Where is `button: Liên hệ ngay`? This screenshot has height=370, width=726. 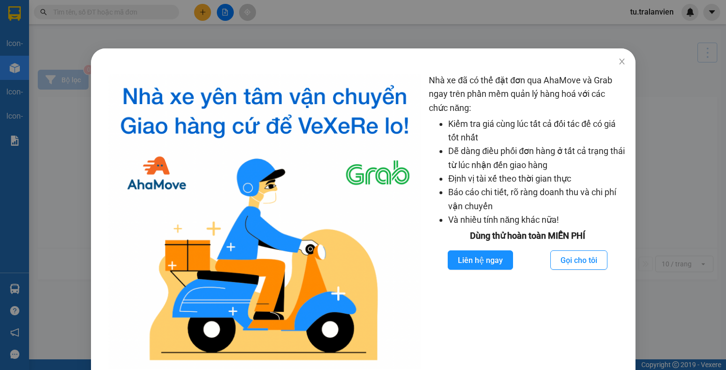
button: Liên hệ ngay is located at coordinates (480, 260).